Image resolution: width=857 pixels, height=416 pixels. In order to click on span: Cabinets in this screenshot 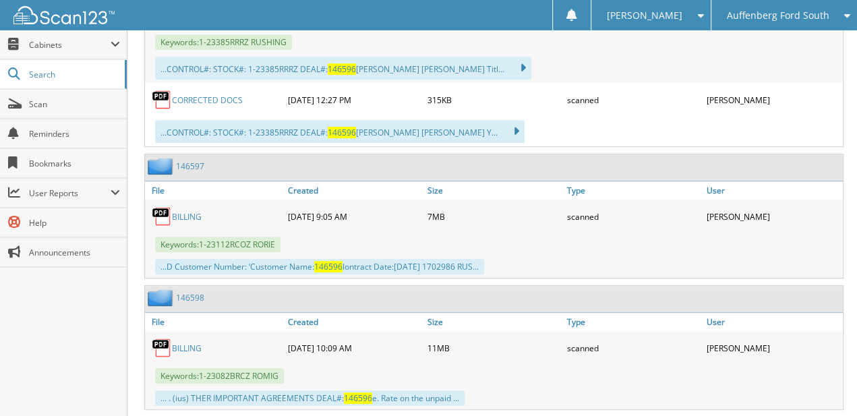, I will do `click(69, 44)`.